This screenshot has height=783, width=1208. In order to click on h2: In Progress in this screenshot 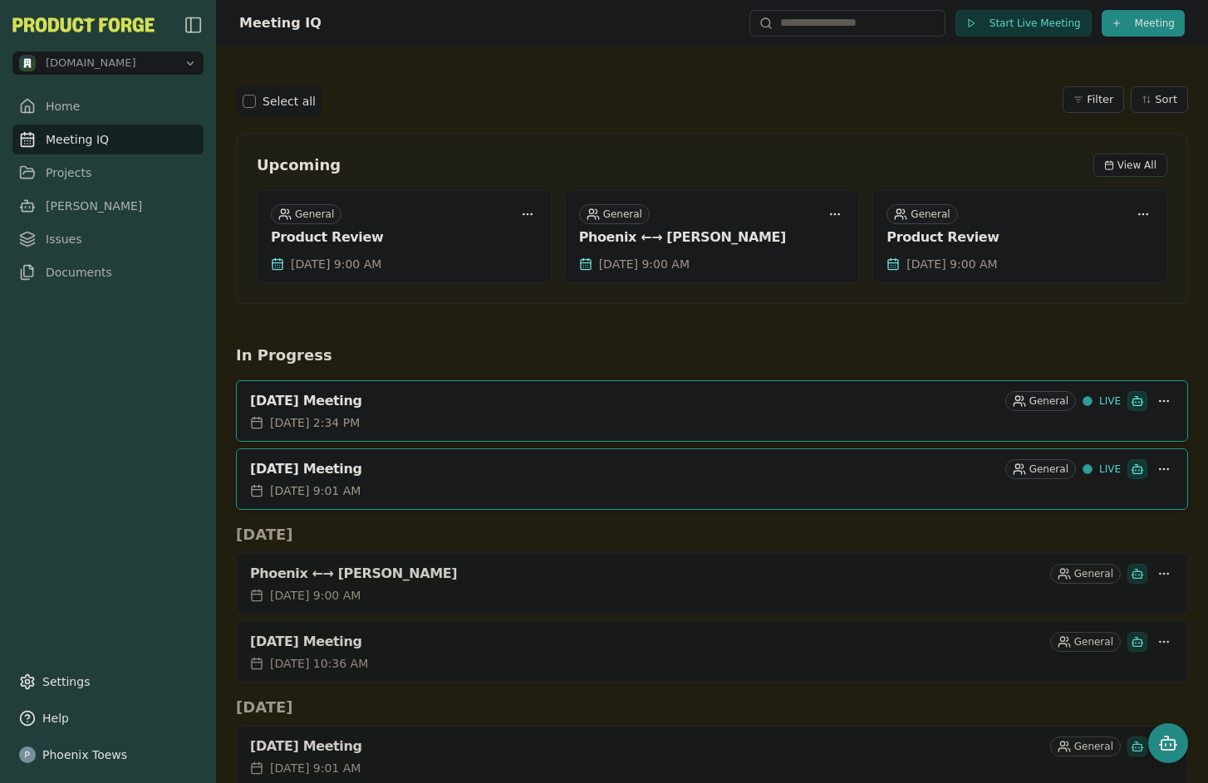, I will do `click(712, 355)`.